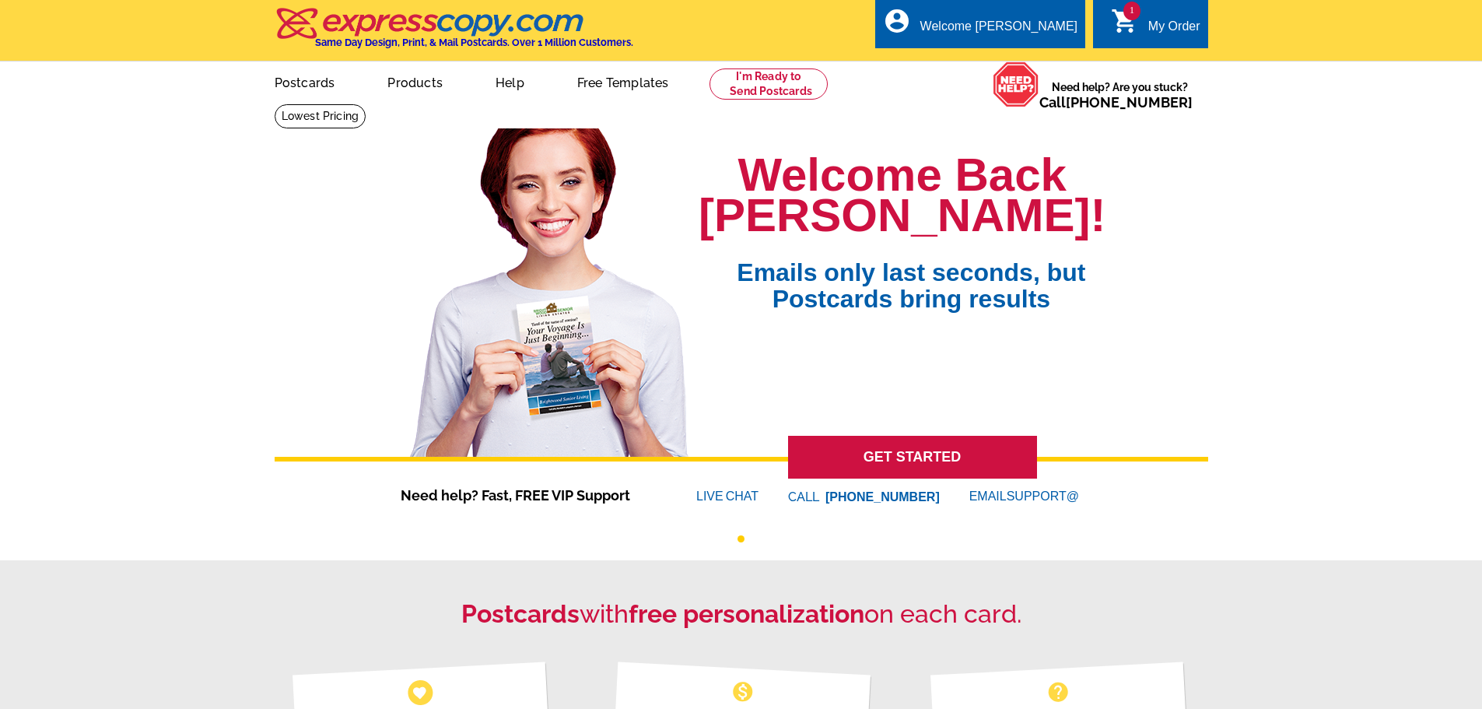  I want to click on i: account_circle, so click(897, 21).